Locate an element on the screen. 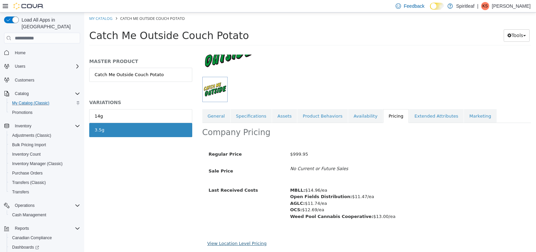 The image size is (536, 252). span: KS is located at coordinates (485, 6).